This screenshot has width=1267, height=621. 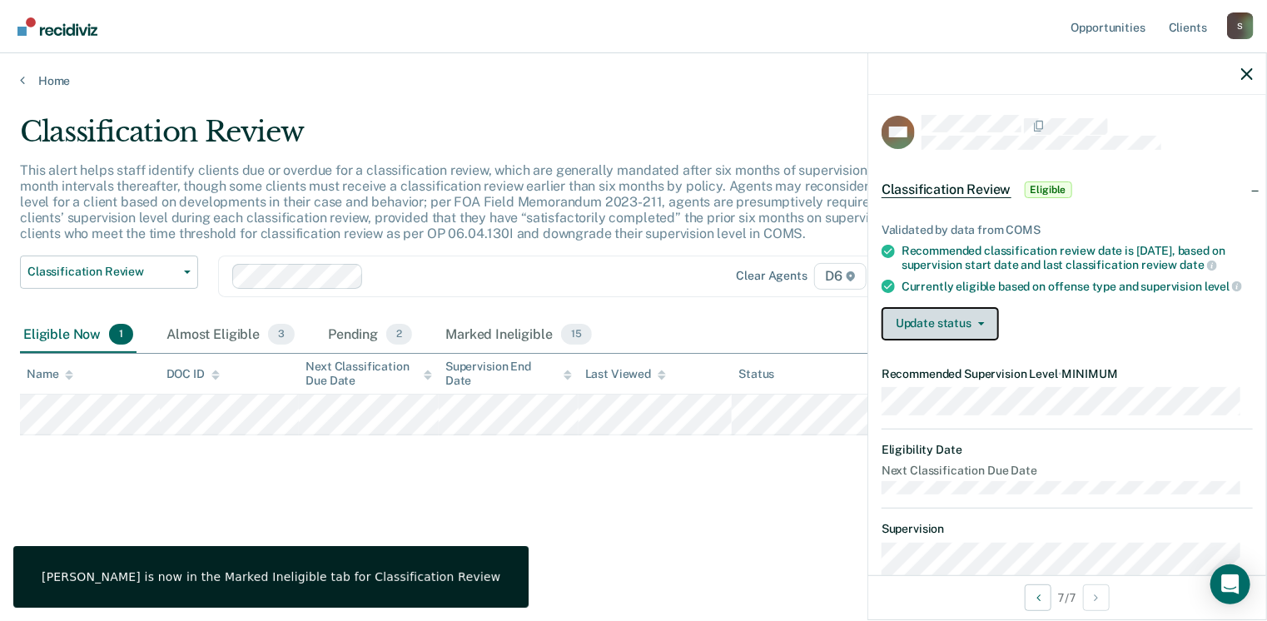 I want to click on div: Next Classification Due Date, so click(x=369, y=374).